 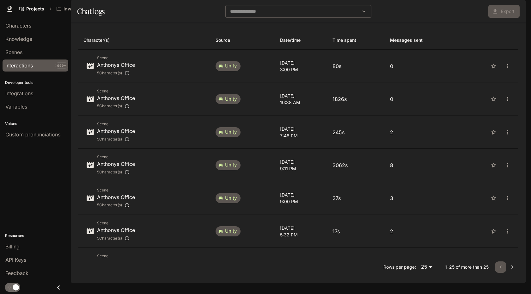 I want to click on p: 3062s, so click(x=356, y=165).